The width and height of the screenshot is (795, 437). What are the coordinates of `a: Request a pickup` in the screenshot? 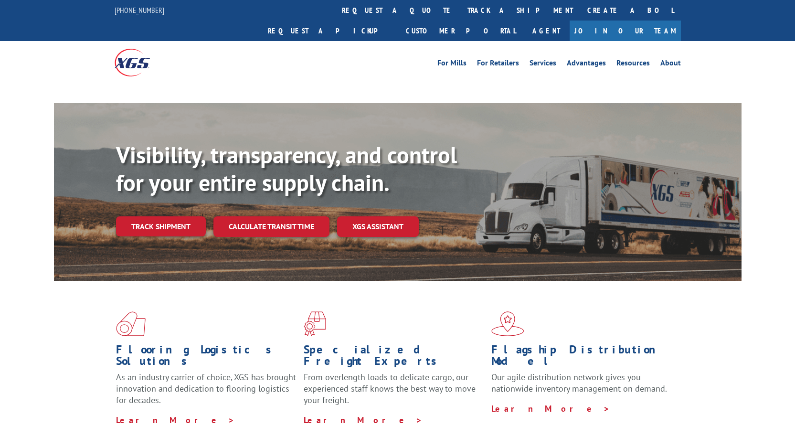 It's located at (329, 31).